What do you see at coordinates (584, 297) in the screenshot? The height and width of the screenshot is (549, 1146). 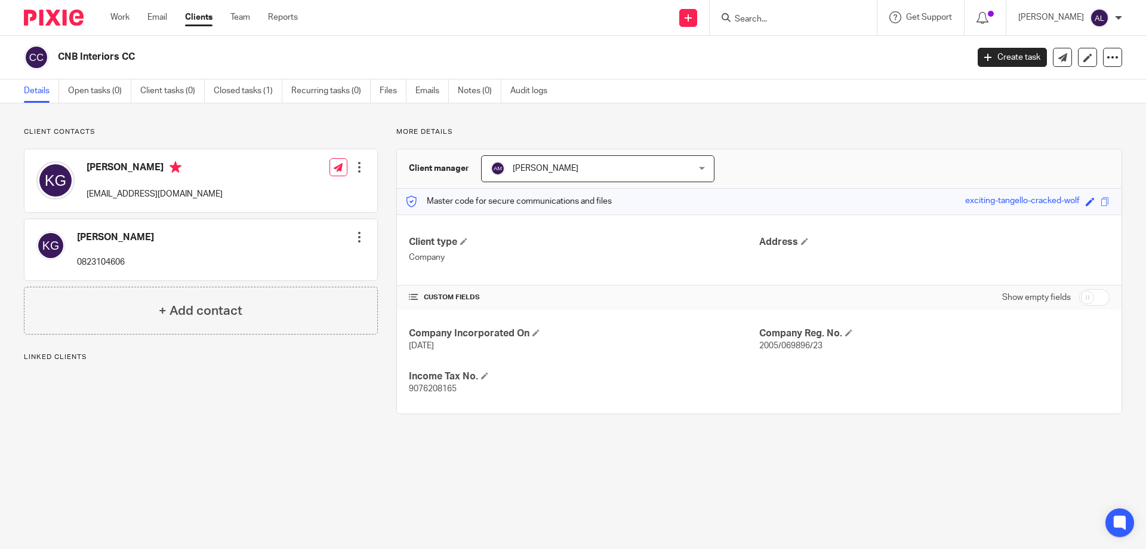 I see `h4: CUSTOM FIELDS` at bounding box center [584, 297].